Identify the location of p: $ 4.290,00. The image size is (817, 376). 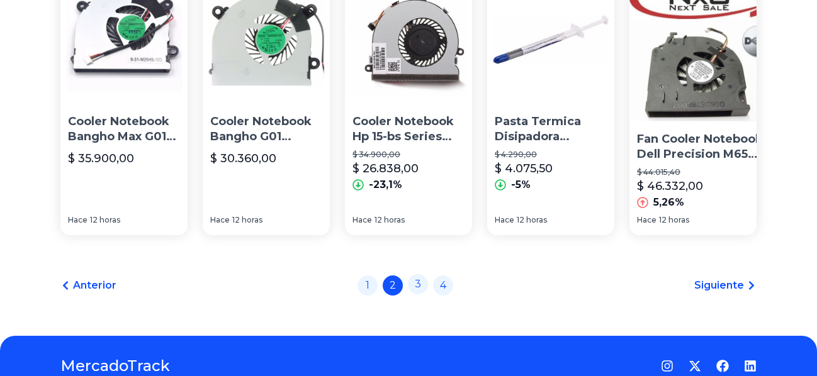
(551, 155).